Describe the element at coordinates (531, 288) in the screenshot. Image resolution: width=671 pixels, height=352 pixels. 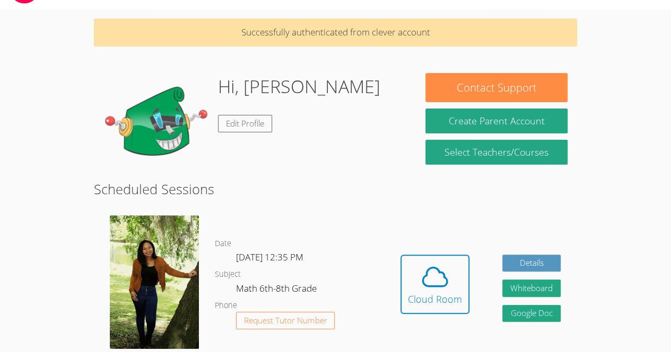
I see `button: Whiteboard` at that location.